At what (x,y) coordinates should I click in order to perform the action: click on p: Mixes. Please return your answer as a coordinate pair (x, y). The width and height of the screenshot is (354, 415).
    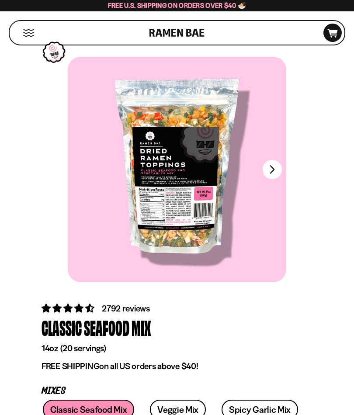
    Looking at the image, I should click on (177, 391).